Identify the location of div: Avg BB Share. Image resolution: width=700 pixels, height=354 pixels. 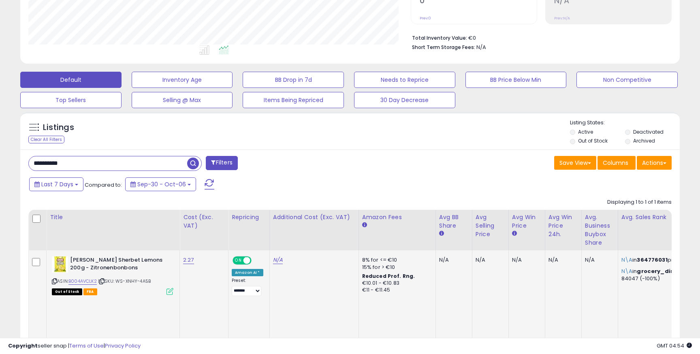
(454, 222).